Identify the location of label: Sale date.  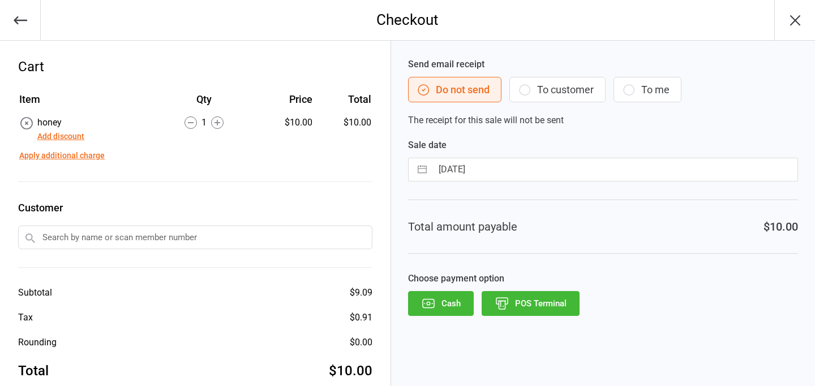
(602, 145).